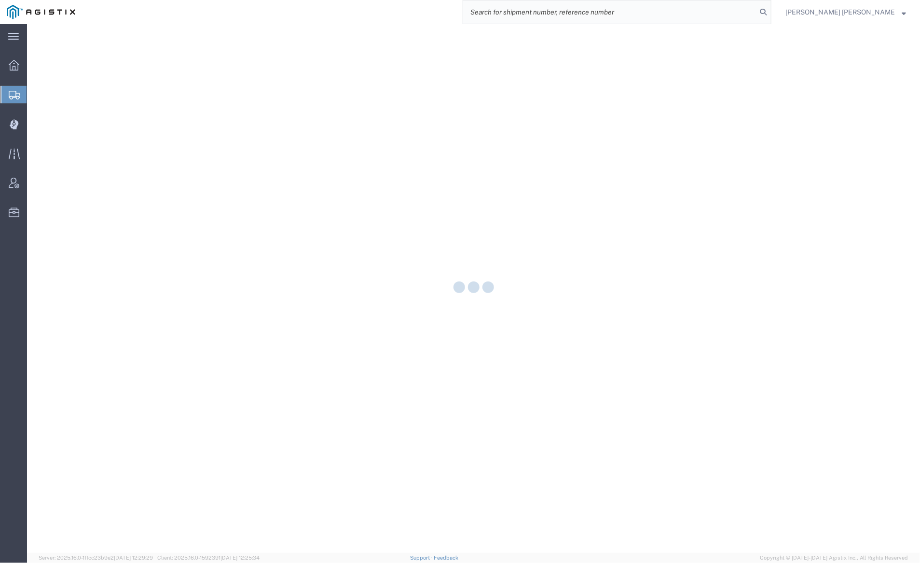 This screenshot has height=563, width=920. I want to click on span: Client: 2025.16.0-1592391, so click(208, 557).